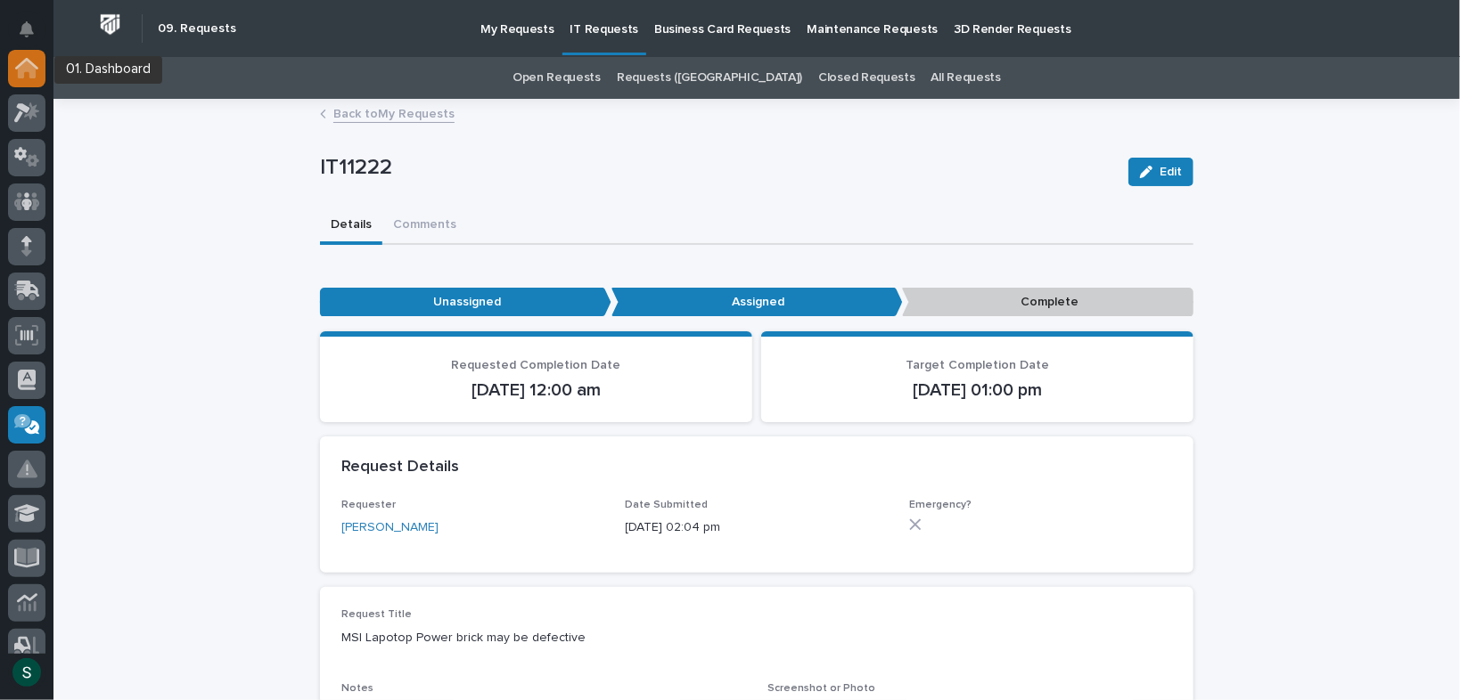 This screenshot has height=700, width=1460. What do you see at coordinates (27, 29) in the screenshot?
I see `button: Notifications` at bounding box center [27, 29].